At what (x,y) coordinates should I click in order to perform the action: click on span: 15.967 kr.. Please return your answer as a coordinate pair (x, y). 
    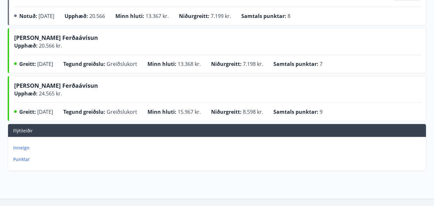
    Looking at the image, I should click on (189, 112).